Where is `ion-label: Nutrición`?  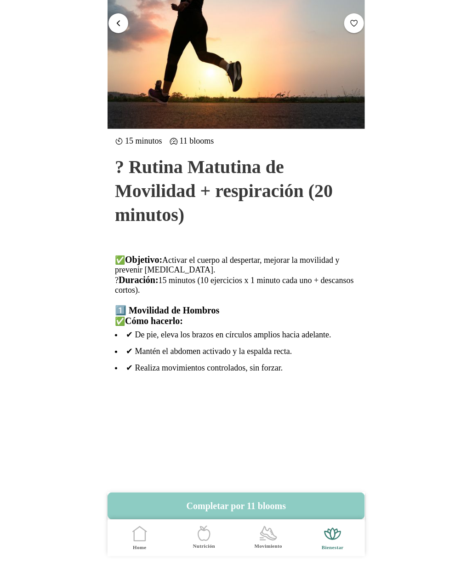 ion-label: Nutrición is located at coordinates (204, 546).